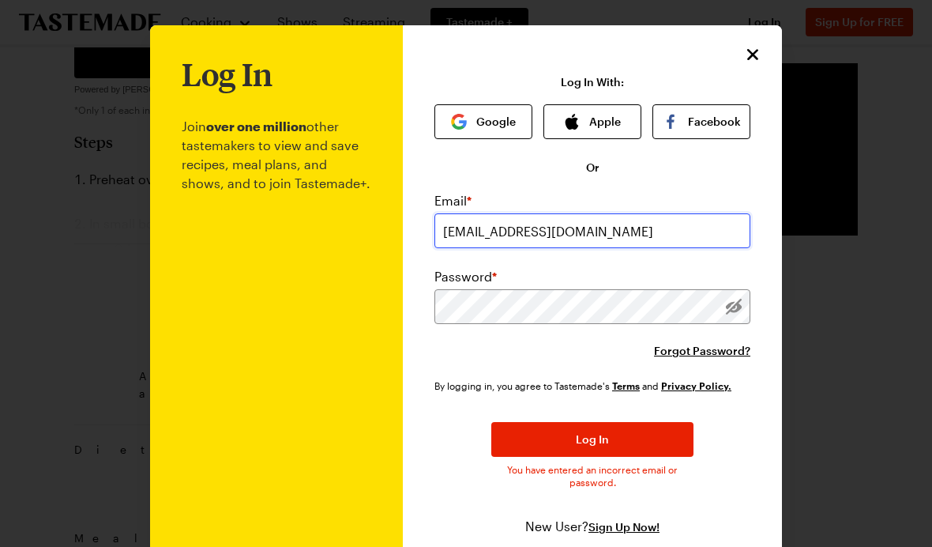  What do you see at coordinates (753, 55) in the screenshot?
I see `button: Close` at bounding box center [753, 55].